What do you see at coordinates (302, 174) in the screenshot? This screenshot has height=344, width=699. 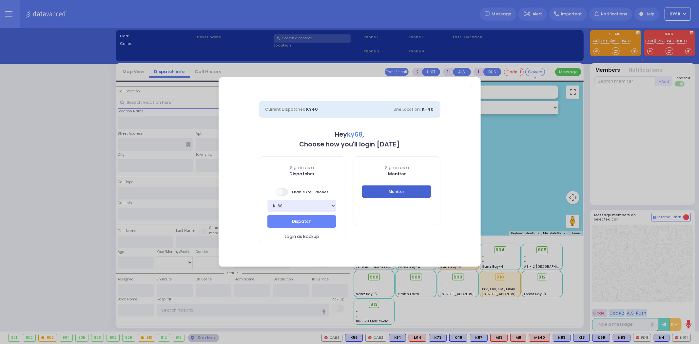 I see `b: Dispatcher` at bounding box center [302, 174].